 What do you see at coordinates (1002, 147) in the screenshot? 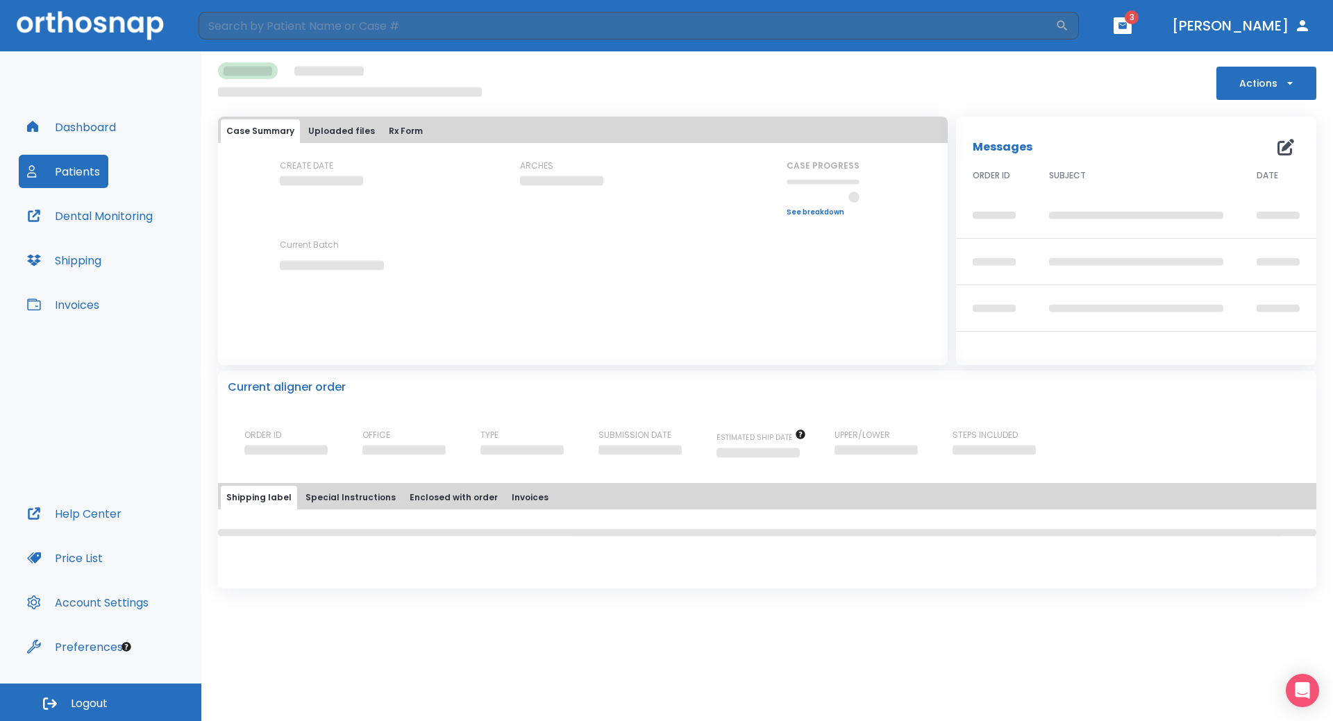
I see `p: Messages` at bounding box center [1002, 147].